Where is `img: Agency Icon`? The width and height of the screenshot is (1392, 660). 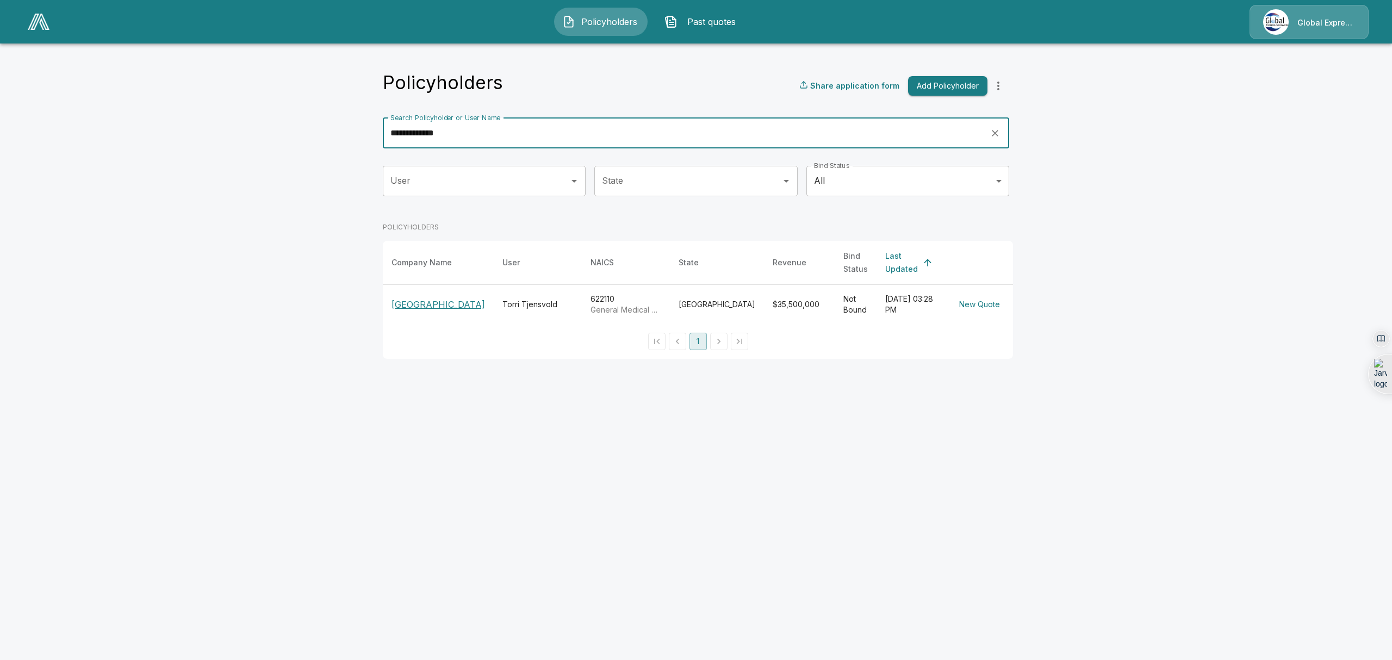
img: Agency Icon is located at coordinates (1276, 22).